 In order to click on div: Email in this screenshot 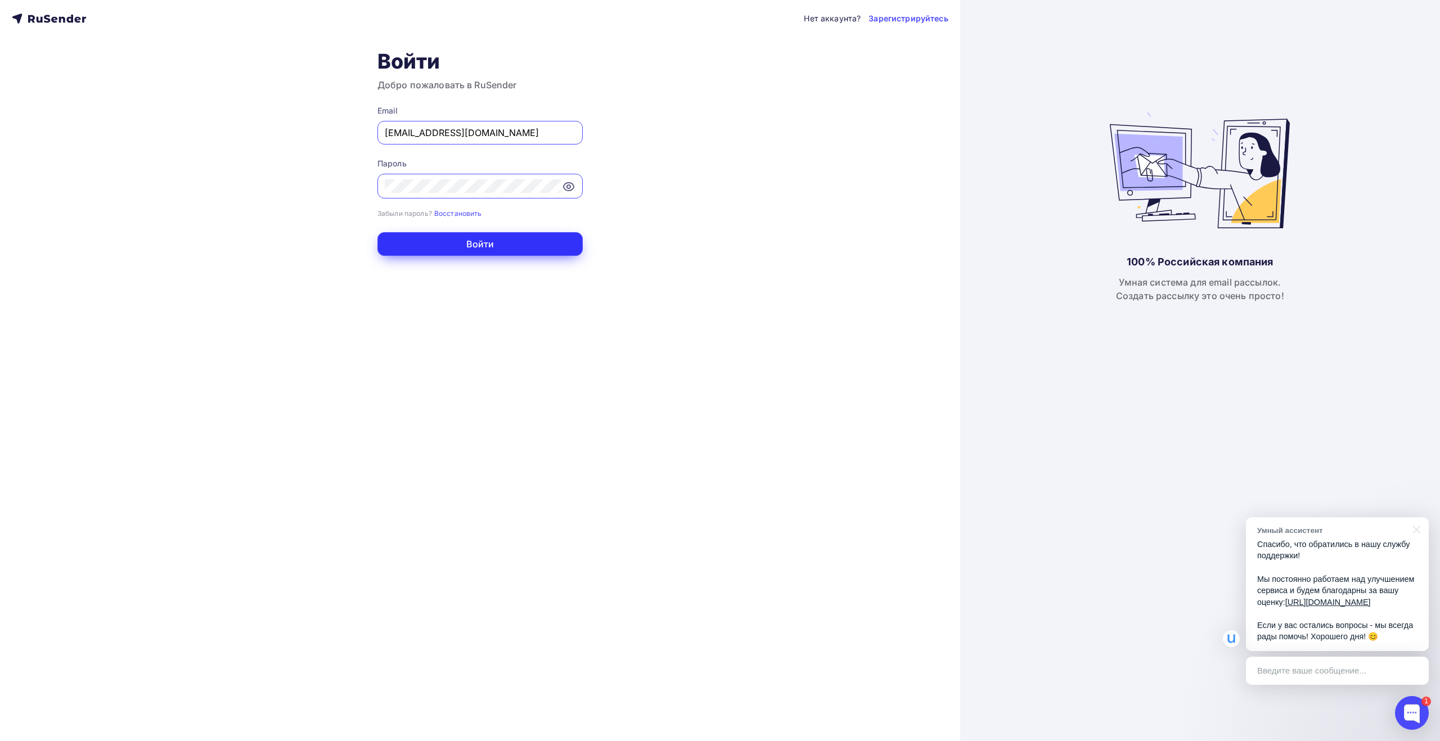, I will do `click(480, 111)`.